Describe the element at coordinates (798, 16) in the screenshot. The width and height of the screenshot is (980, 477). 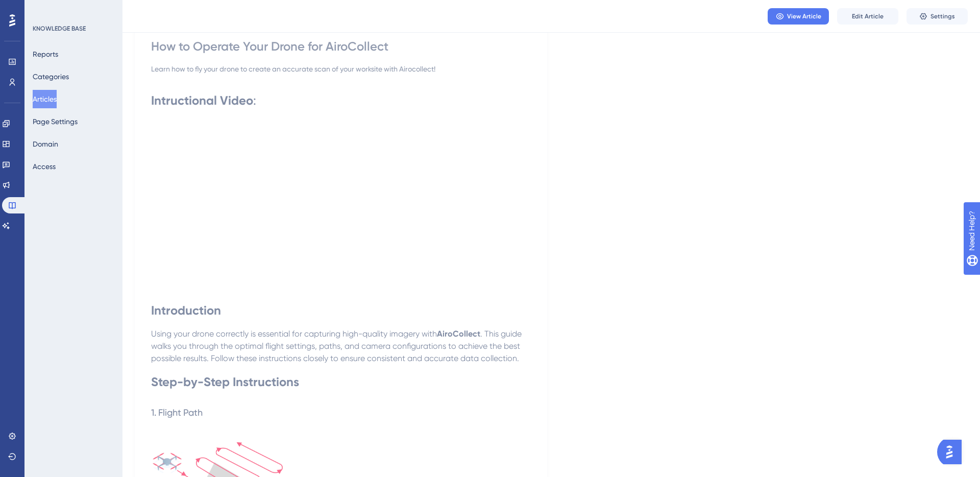
I see `button: View Article` at that location.